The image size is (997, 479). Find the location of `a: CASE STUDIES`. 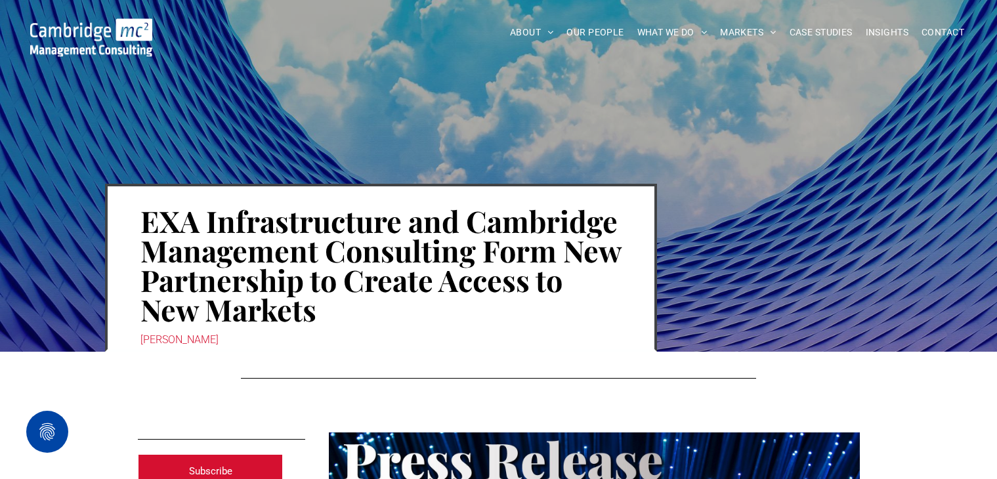

a: CASE STUDIES is located at coordinates (821, 32).